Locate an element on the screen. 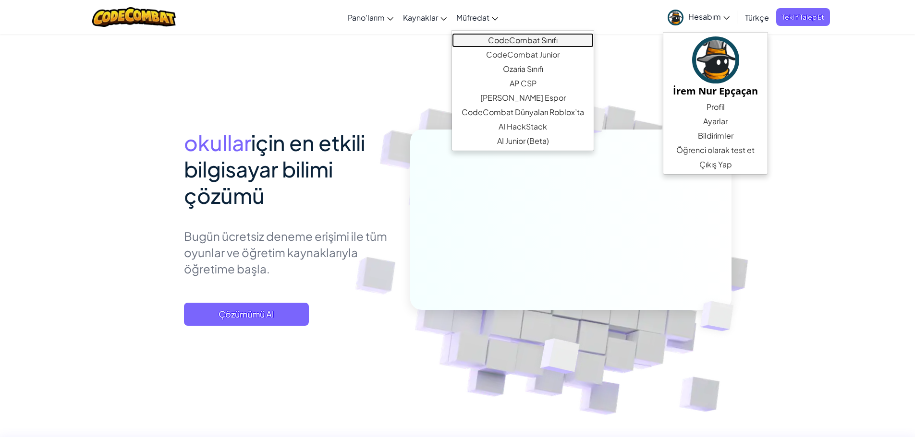  a: Müfredat is located at coordinates (477, 17).